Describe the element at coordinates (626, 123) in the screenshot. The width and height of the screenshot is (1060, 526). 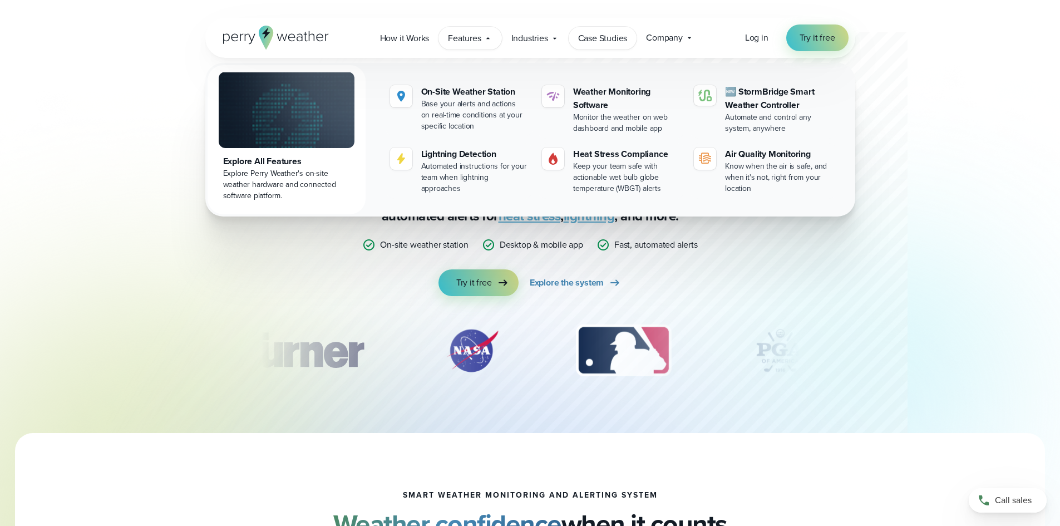
I see `div: Monitor the weather on web dashboard and mobile app` at that location.